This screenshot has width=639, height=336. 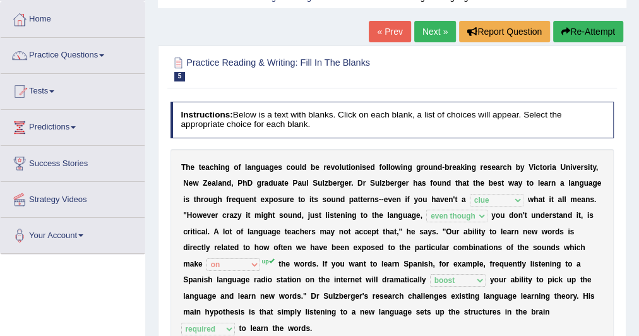 What do you see at coordinates (239, 215) in the screenshot?
I see `b: y` at bounding box center [239, 215].